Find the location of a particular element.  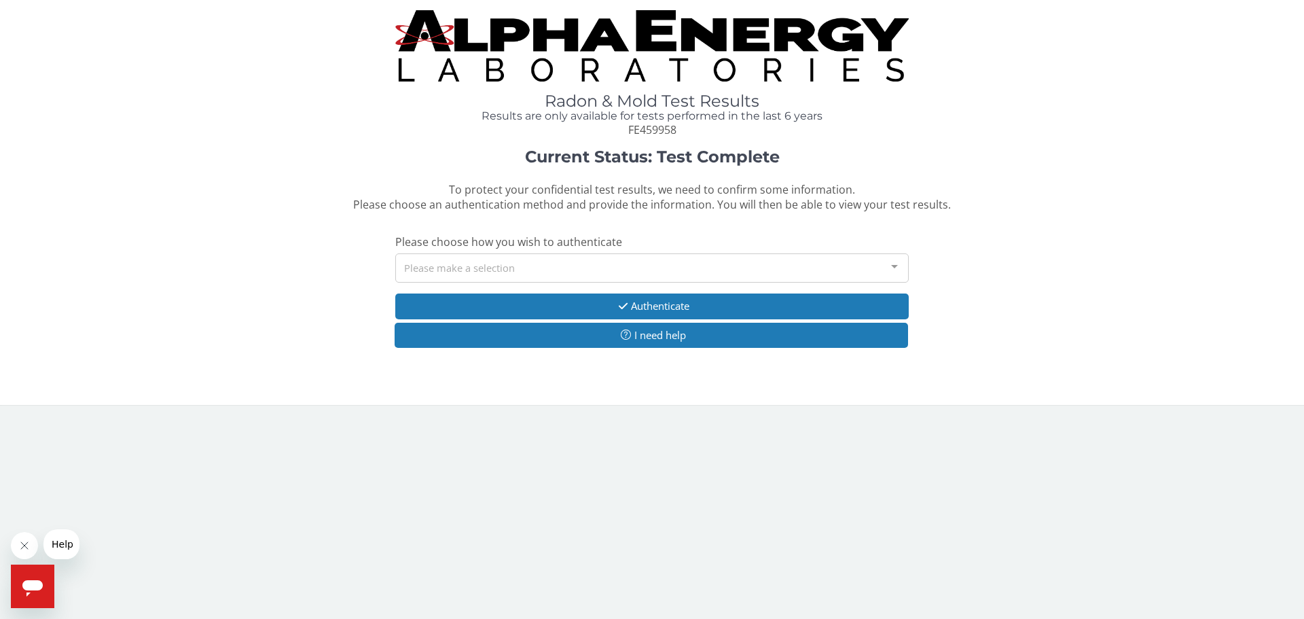

button: I need help is located at coordinates (651, 335).